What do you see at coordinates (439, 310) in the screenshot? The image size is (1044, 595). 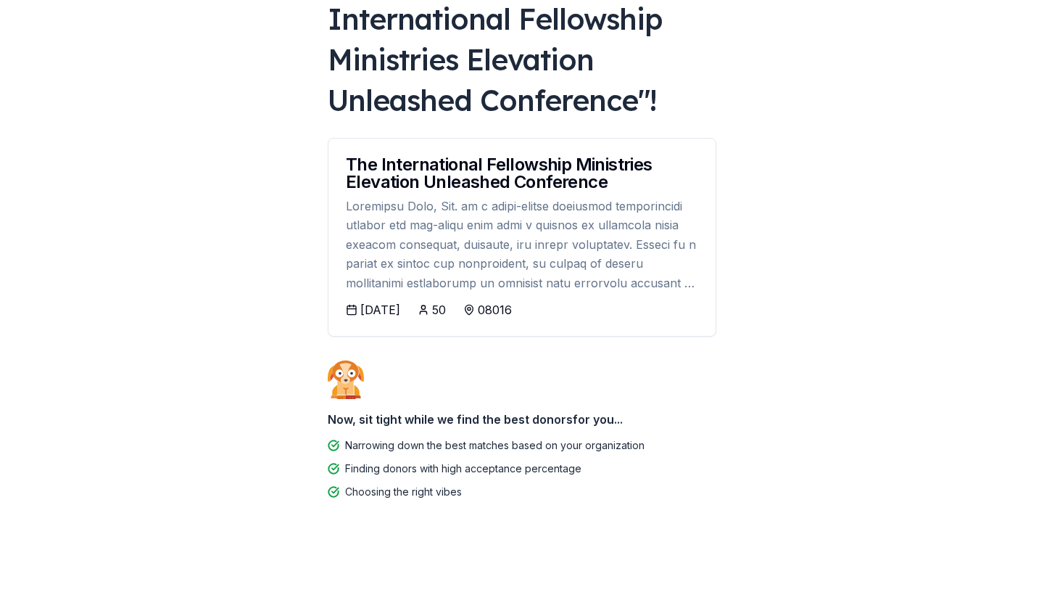 I see `div: 50` at bounding box center [439, 310].